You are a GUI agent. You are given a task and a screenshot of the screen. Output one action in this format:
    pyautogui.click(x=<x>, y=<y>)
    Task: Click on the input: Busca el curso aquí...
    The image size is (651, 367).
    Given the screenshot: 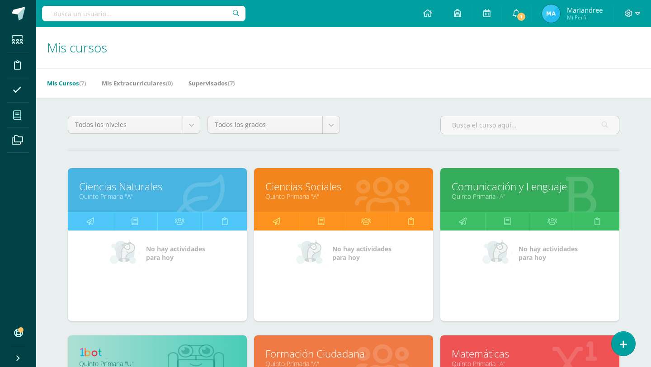 What is the action you would take?
    pyautogui.click(x=530, y=125)
    